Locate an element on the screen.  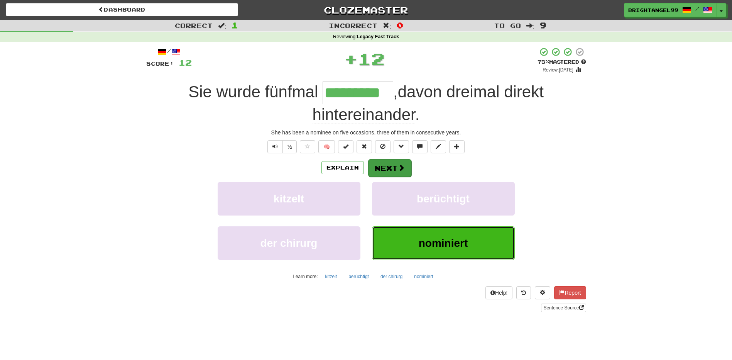
span: 75 % is located at coordinates (543, 62).